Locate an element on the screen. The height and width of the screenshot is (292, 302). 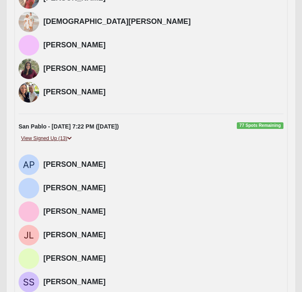
img: Aaron Mobley is located at coordinates (29, 188).